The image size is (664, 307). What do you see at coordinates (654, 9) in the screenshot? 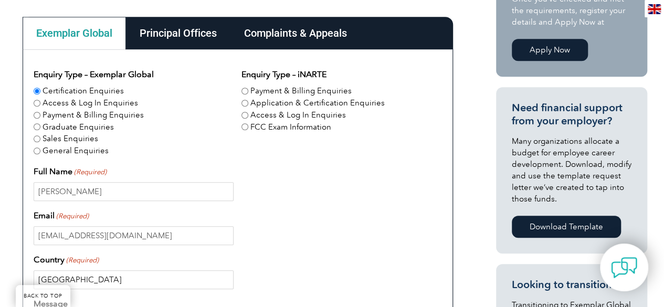
I see `img: en` at bounding box center [654, 9].